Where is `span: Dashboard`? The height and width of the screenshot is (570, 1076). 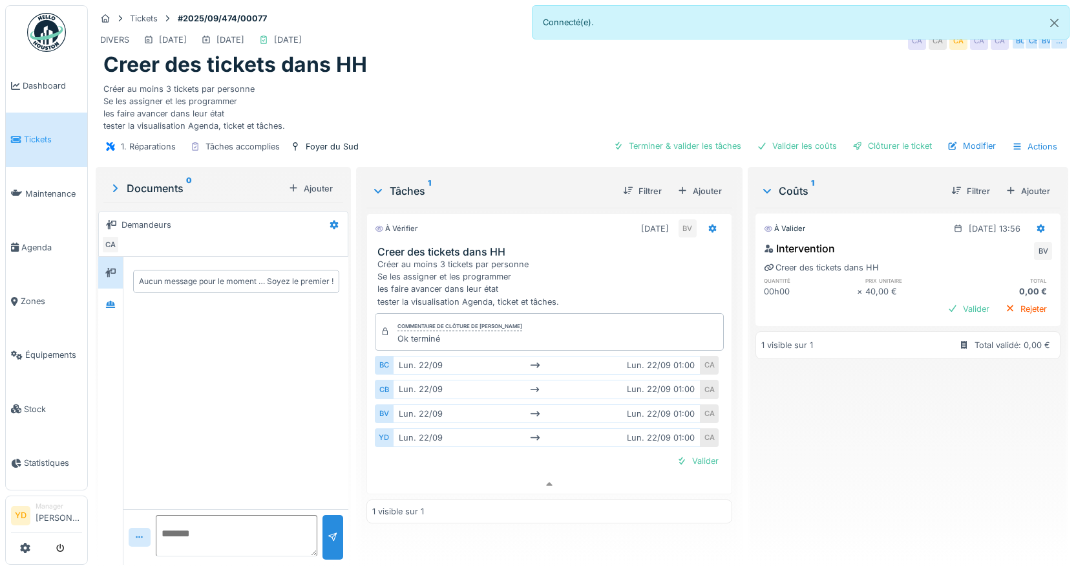 span: Dashboard is located at coordinates (52, 85).